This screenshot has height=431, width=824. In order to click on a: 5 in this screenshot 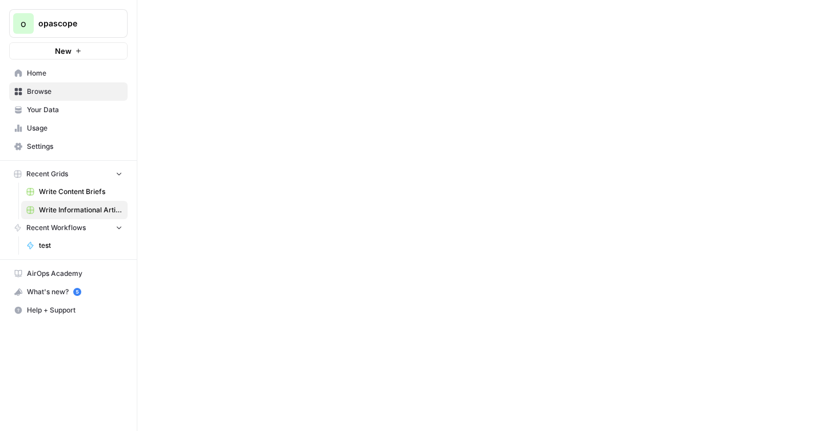, I will do `click(77, 292)`.